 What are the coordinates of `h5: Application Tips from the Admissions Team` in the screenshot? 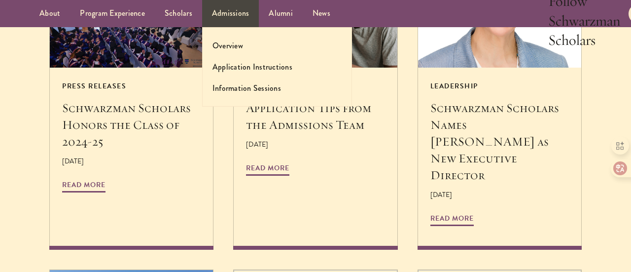 It's located at (315, 116).